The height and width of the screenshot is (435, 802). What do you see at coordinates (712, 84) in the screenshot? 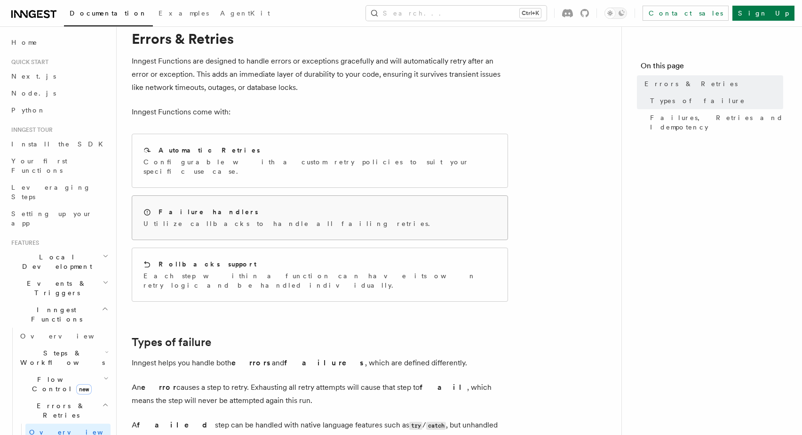
I see `a: Errors & Retries` at bounding box center [712, 84].